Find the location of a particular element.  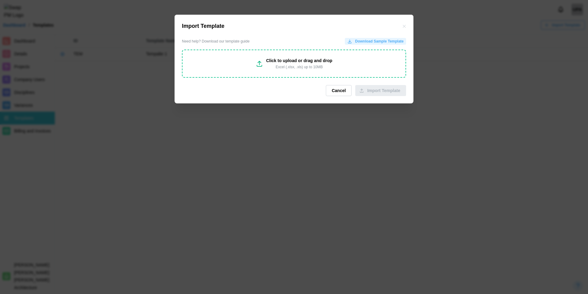

div: Import Template is located at coordinates (203, 26).